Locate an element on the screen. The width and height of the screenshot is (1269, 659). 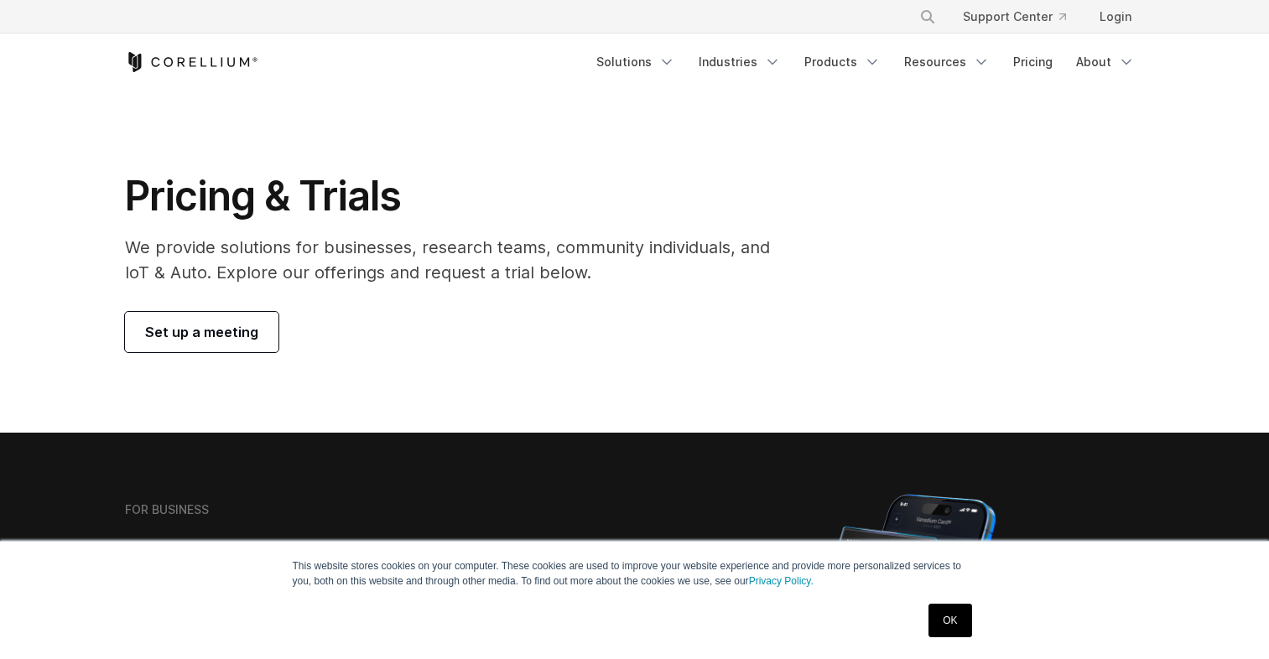
a: Privacy Policy. is located at coordinates (781, 581).